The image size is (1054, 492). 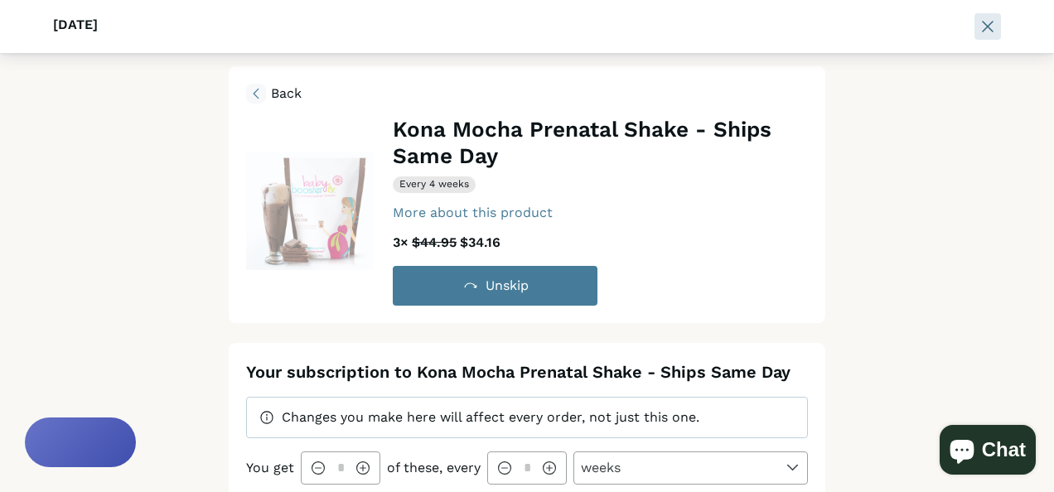 What do you see at coordinates (434, 242) in the screenshot?
I see `span: $44.95` at bounding box center [434, 242].